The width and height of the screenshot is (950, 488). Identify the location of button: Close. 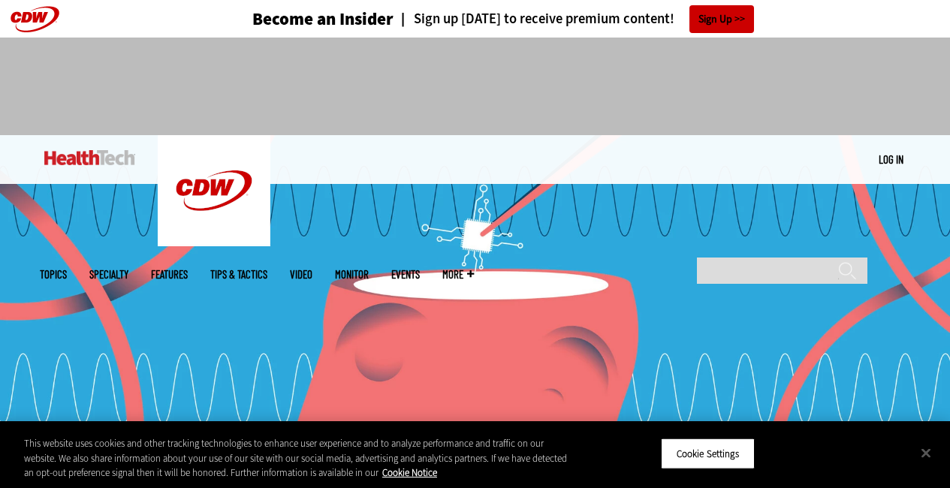
(926, 453).